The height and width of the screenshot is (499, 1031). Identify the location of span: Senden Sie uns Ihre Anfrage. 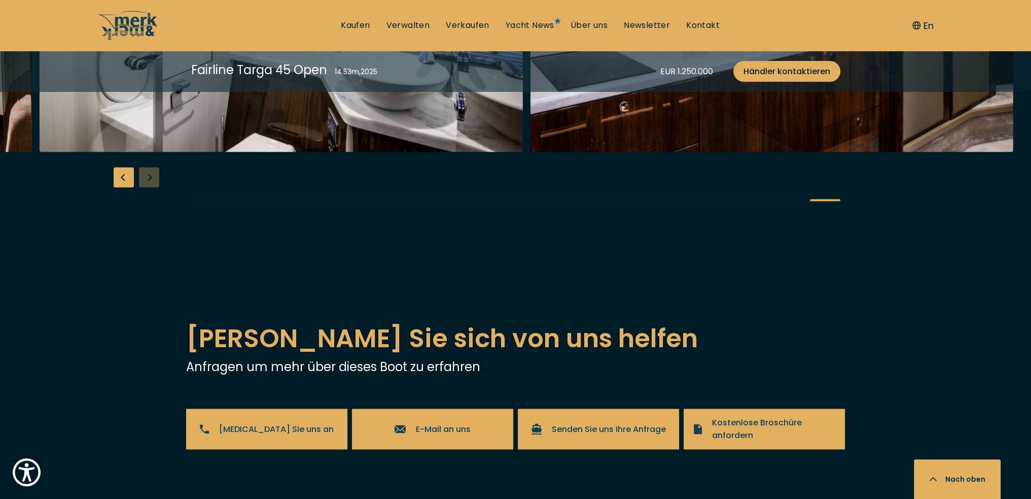
(609, 429).